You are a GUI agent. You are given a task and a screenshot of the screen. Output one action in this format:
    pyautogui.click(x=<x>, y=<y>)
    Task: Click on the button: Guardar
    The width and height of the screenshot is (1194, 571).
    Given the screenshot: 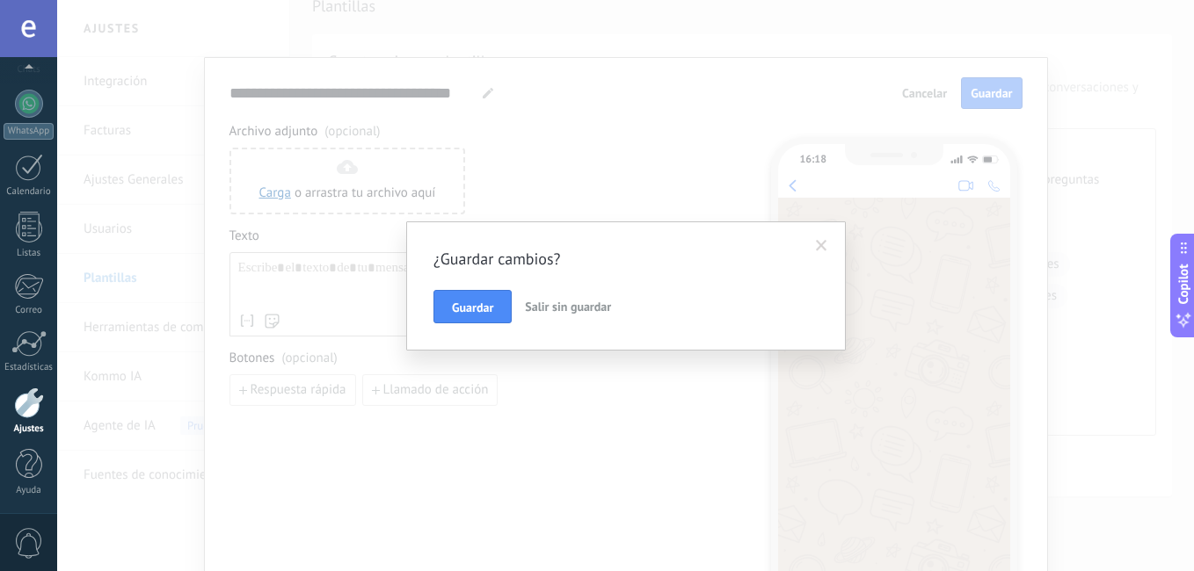 What is the action you would take?
    pyautogui.click(x=472, y=307)
    